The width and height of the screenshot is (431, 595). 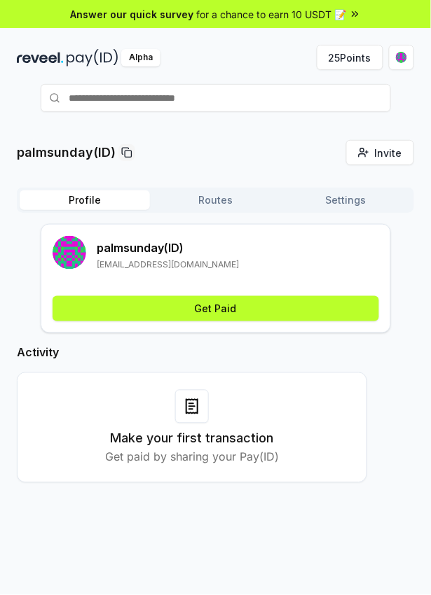 What do you see at coordinates (215, 200) in the screenshot?
I see `button: Routes` at bounding box center [215, 200].